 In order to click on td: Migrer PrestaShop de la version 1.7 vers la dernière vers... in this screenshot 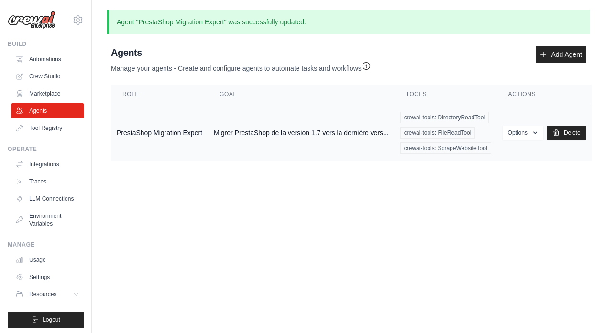, I will do `click(301, 133)`.